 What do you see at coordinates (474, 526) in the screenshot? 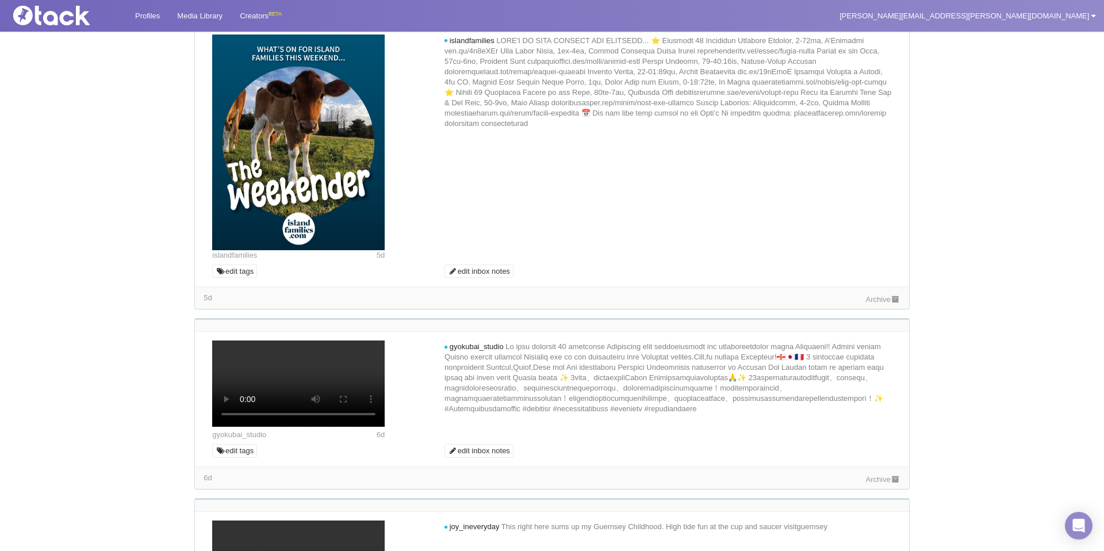
I see `span: joy_ineveryday` at bounding box center [474, 526].